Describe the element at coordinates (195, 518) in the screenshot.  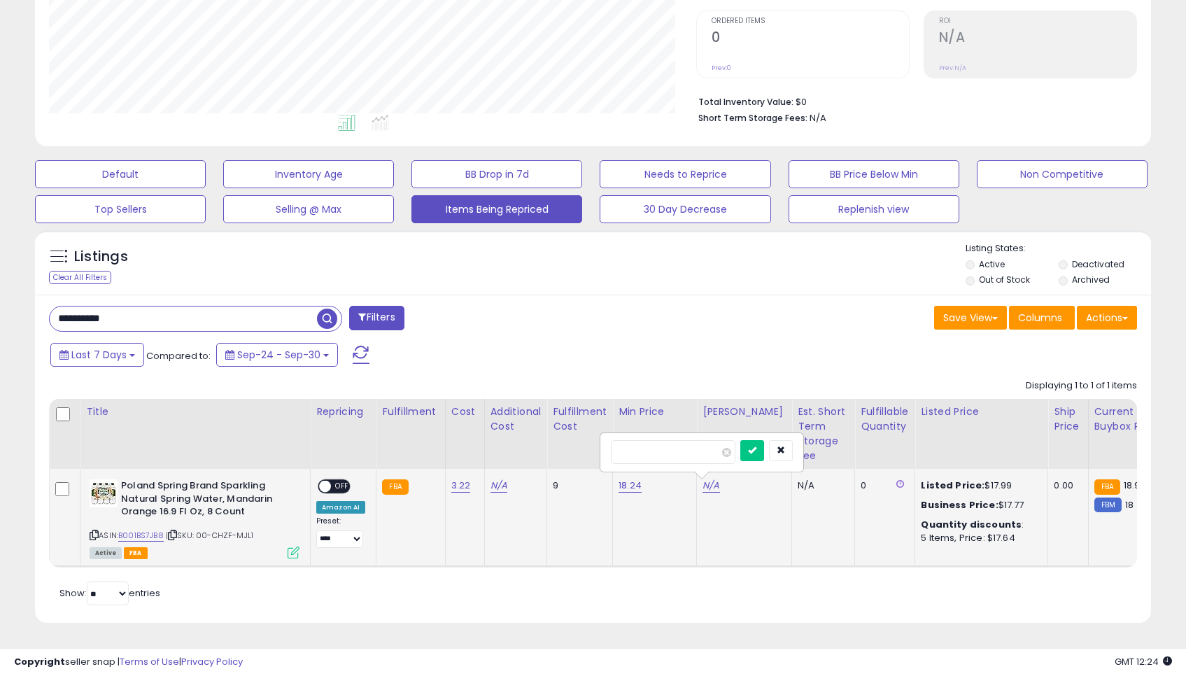
I see `div: ASIN:` at that location.